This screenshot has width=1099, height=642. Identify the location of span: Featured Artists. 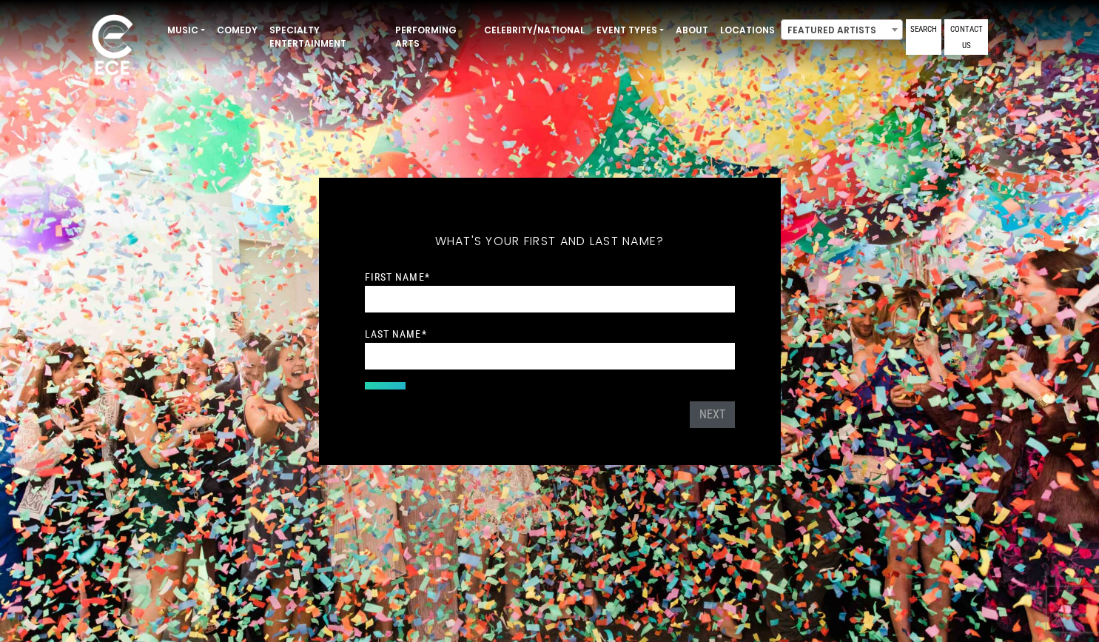
(841, 30).